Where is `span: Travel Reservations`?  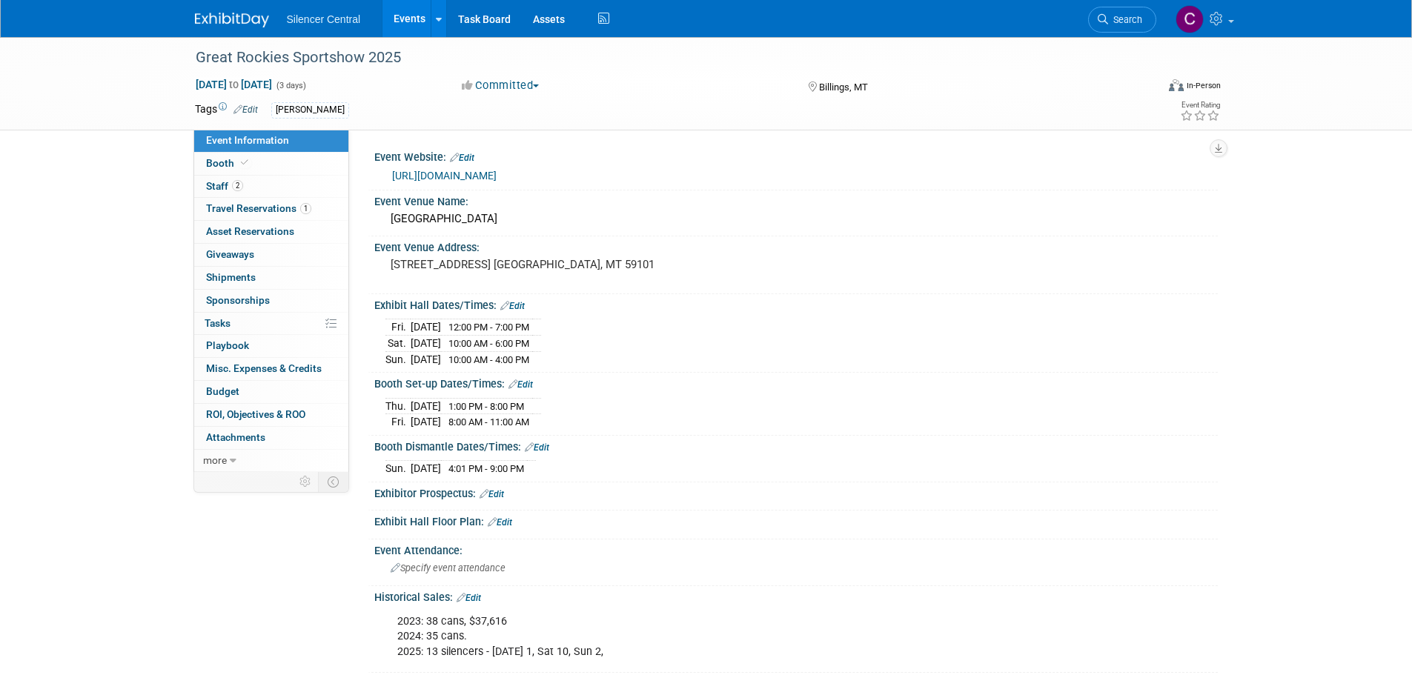
span: Travel Reservations is located at coordinates (259, 208).